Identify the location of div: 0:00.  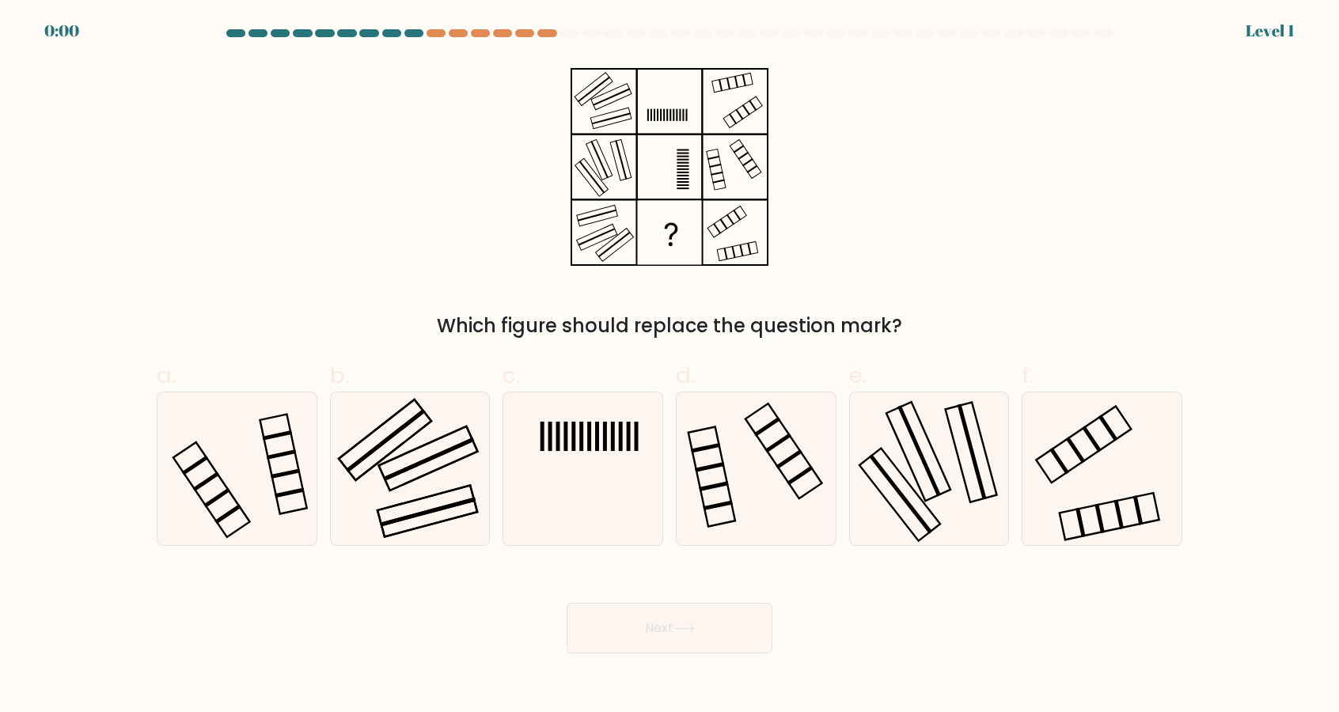
(62, 31).